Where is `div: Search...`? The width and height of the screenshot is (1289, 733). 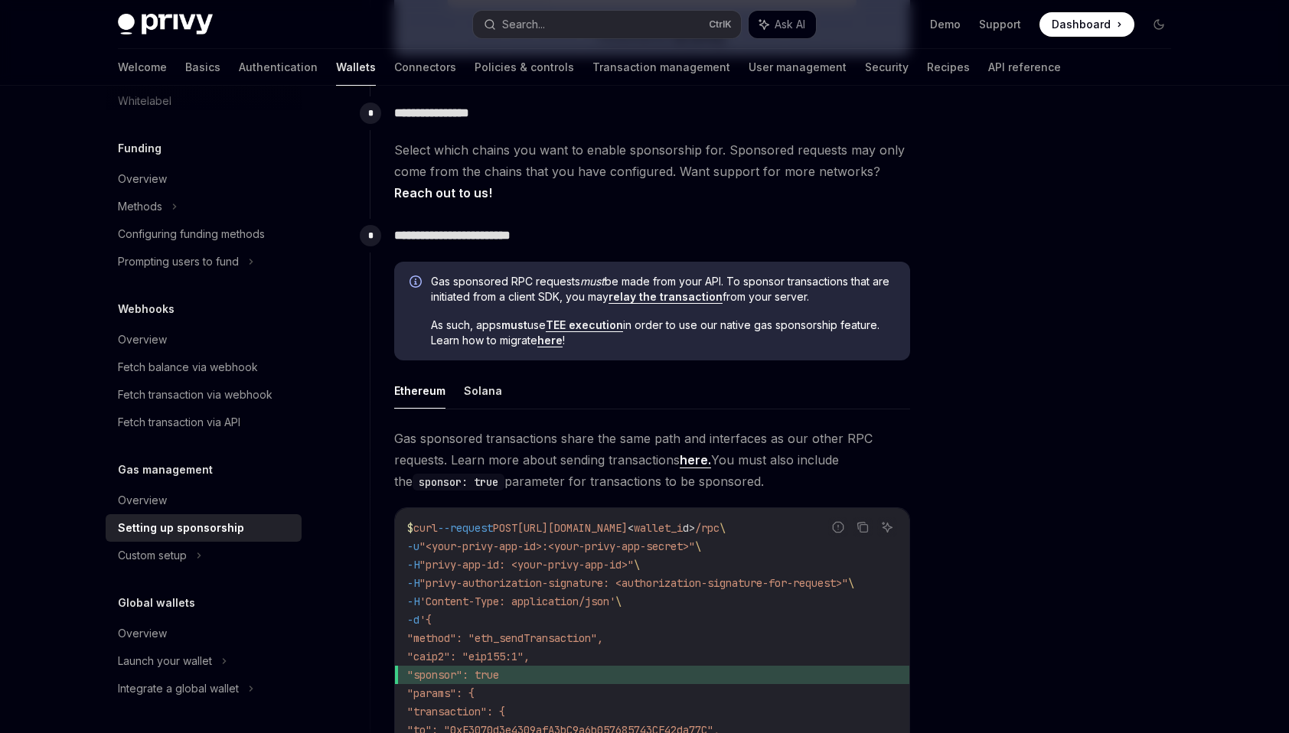 div: Search... is located at coordinates (524, 24).